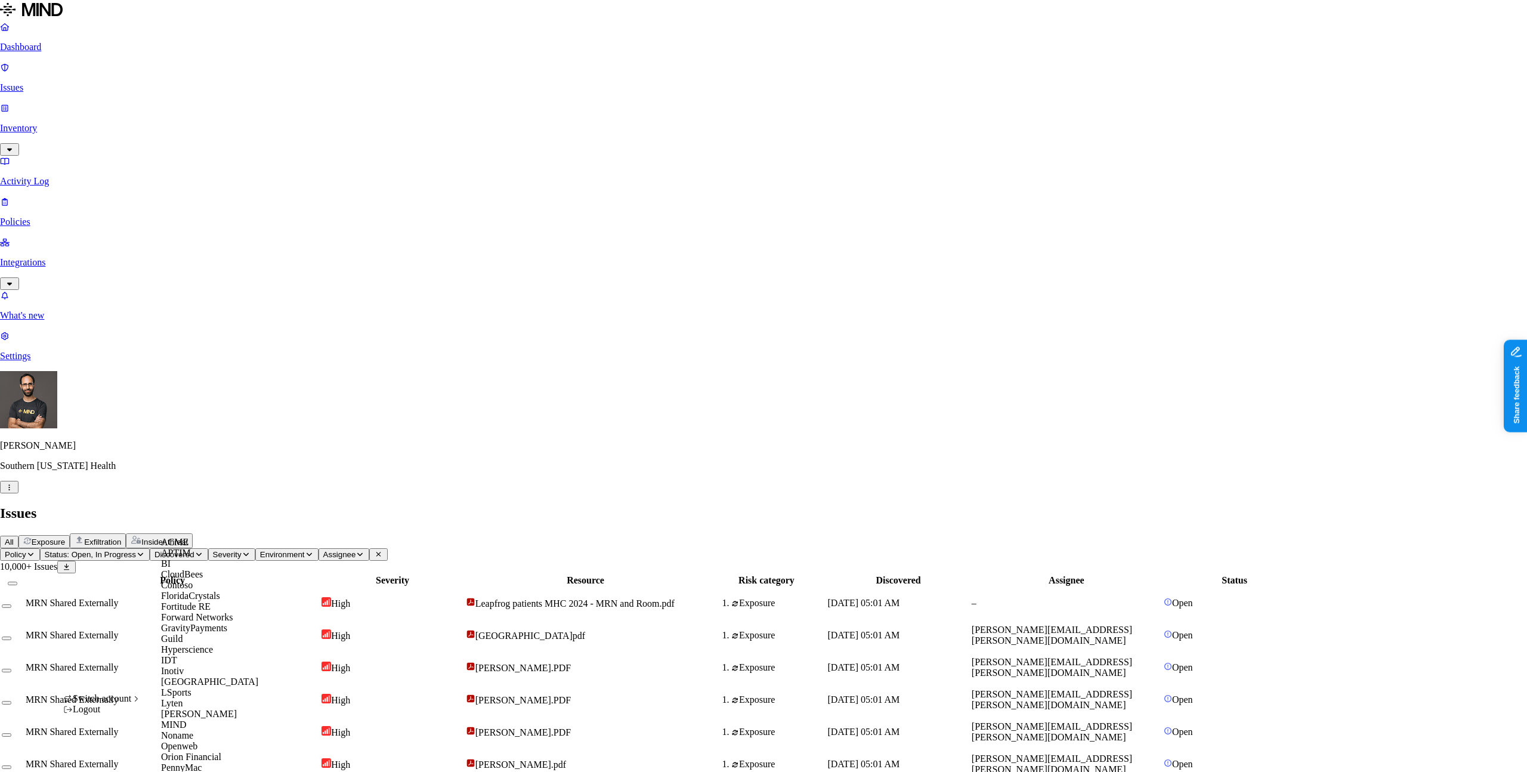  I want to click on span: Guild, so click(172, 638).